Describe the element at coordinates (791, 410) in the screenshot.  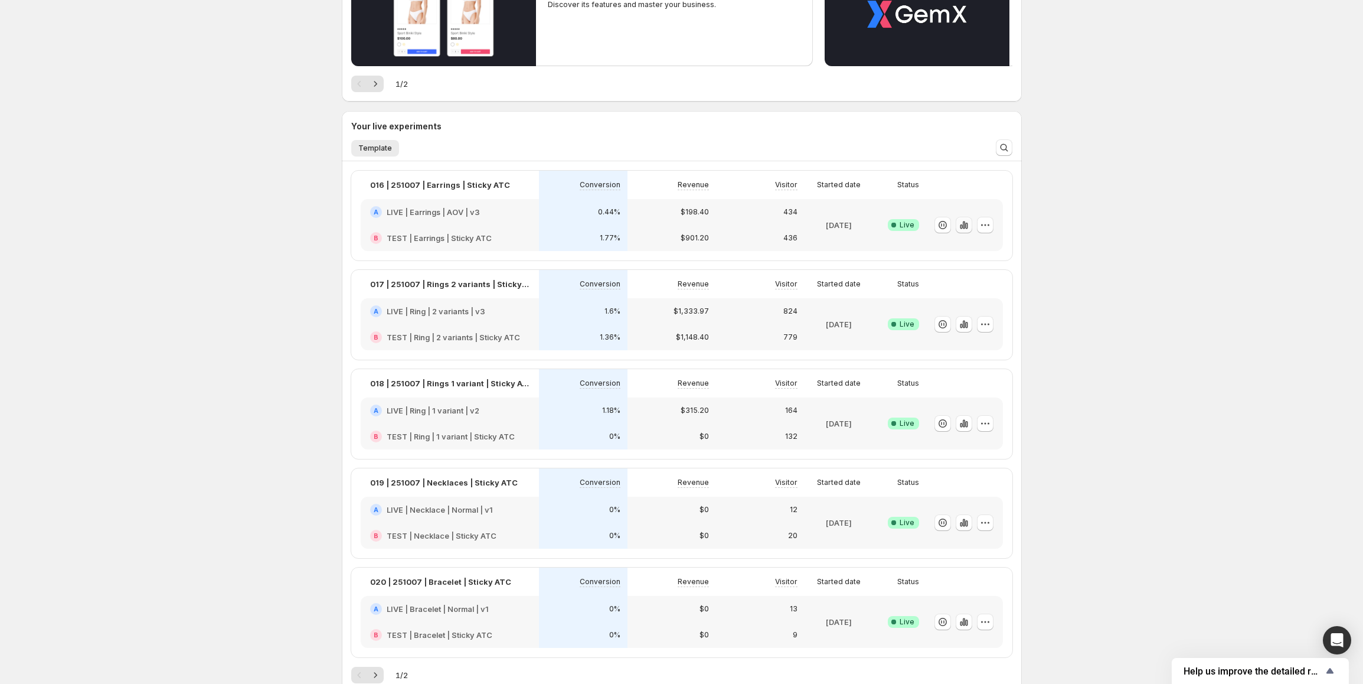
I see `p: 164` at that location.